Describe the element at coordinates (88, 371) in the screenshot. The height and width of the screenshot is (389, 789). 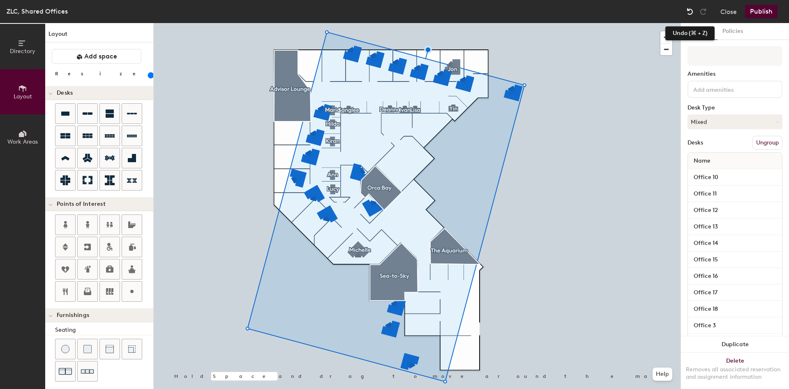
I see `button: Couch (x3)` at that location.